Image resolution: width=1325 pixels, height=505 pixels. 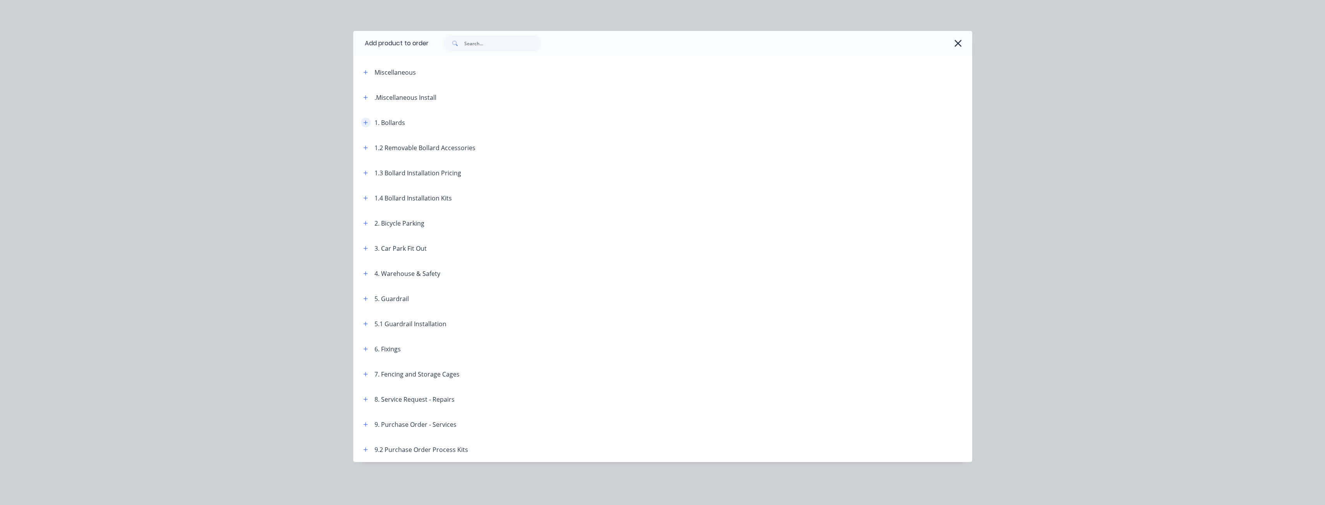 What do you see at coordinates (390, 123) in the screenshot?
I see `div: 1. Bollards` at bounding box center [390, 123].